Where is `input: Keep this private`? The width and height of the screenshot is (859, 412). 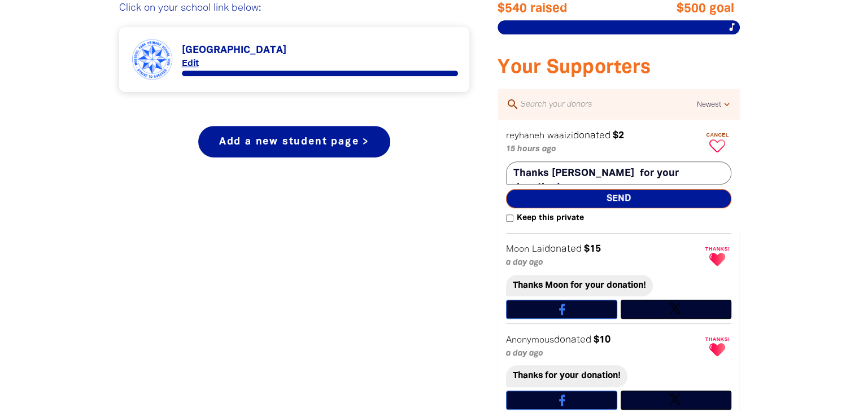 input: Keep this private is located at coordinates (509, 218).